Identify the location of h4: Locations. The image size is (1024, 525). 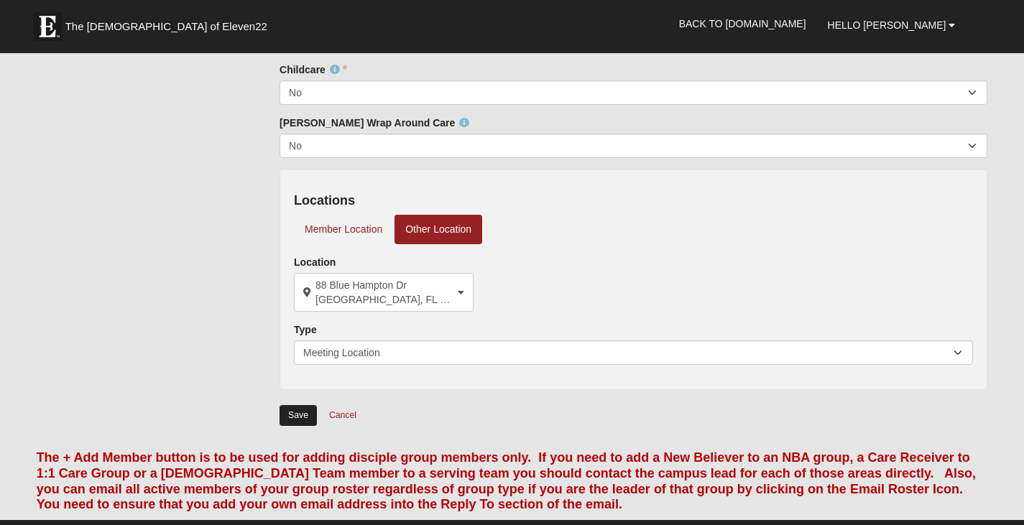
(633, 201).